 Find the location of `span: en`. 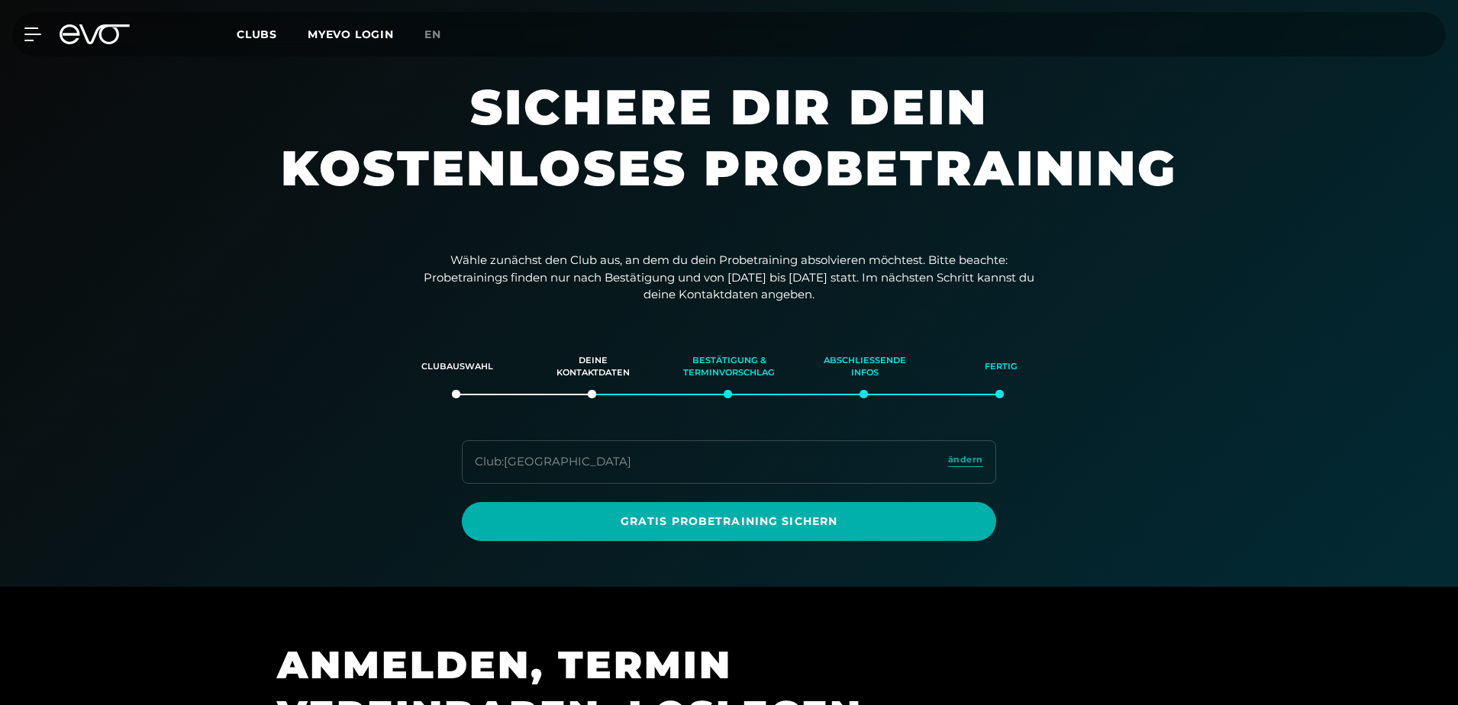

span: en is located at coordinates (433, 34).